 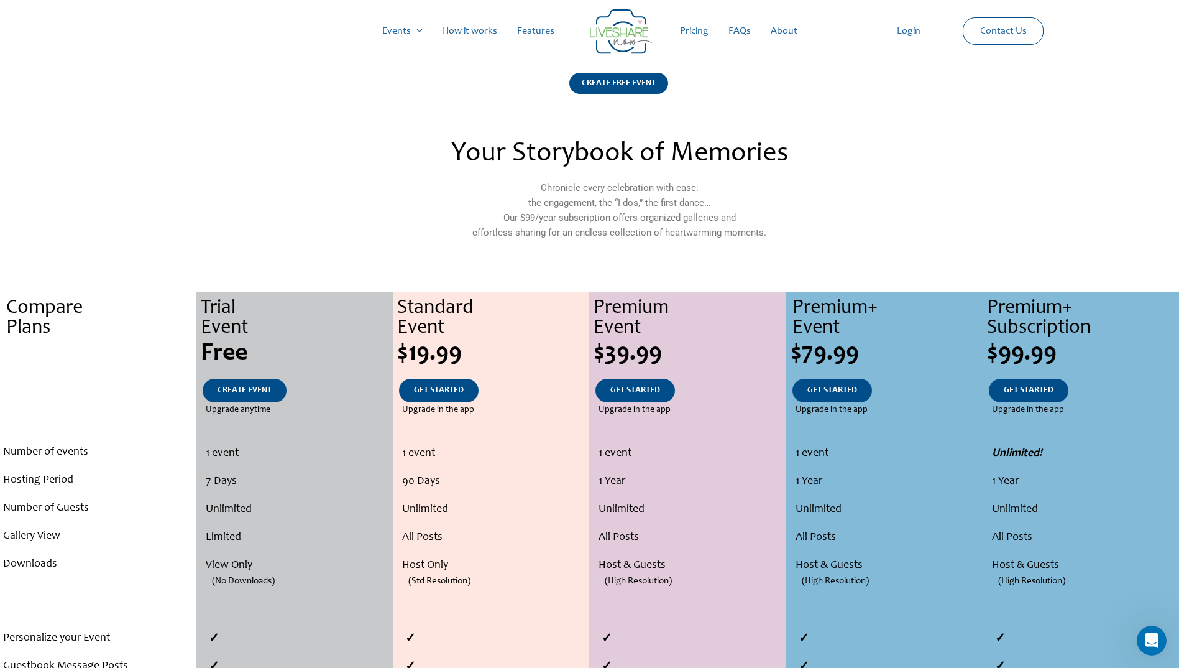 I want to click on div: Trial Event, so click(x=297, y=318).